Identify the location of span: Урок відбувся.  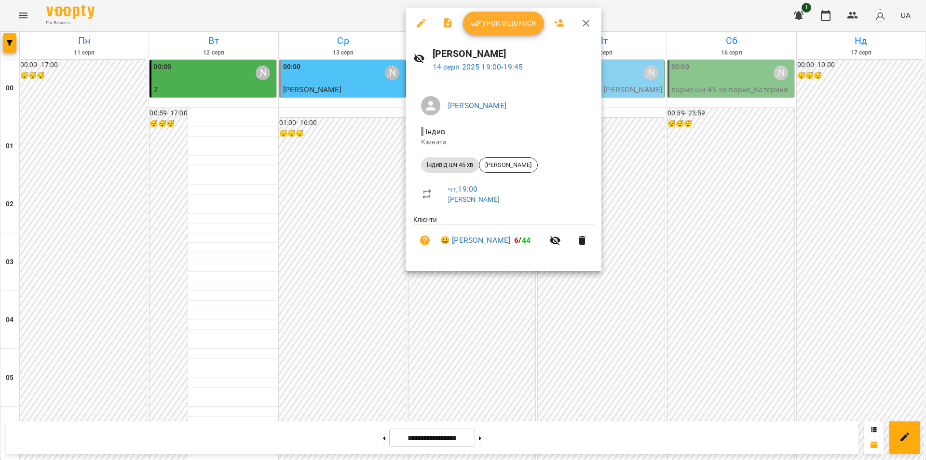
(503, 23).